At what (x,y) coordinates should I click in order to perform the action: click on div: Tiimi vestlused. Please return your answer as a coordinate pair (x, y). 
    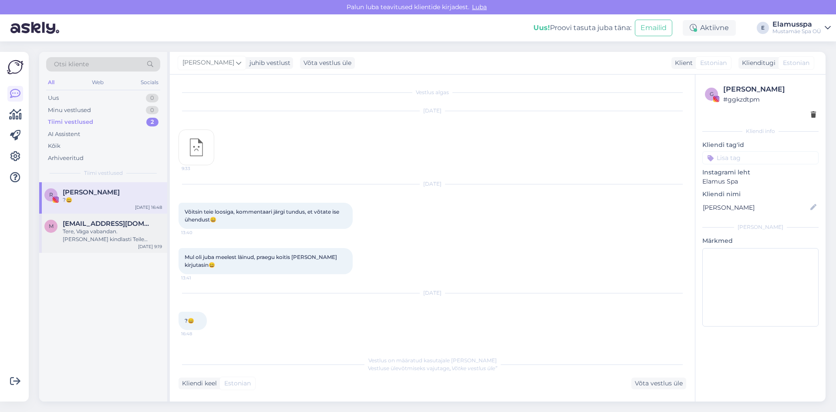
    Looking at the image, I should click on (71, 122).